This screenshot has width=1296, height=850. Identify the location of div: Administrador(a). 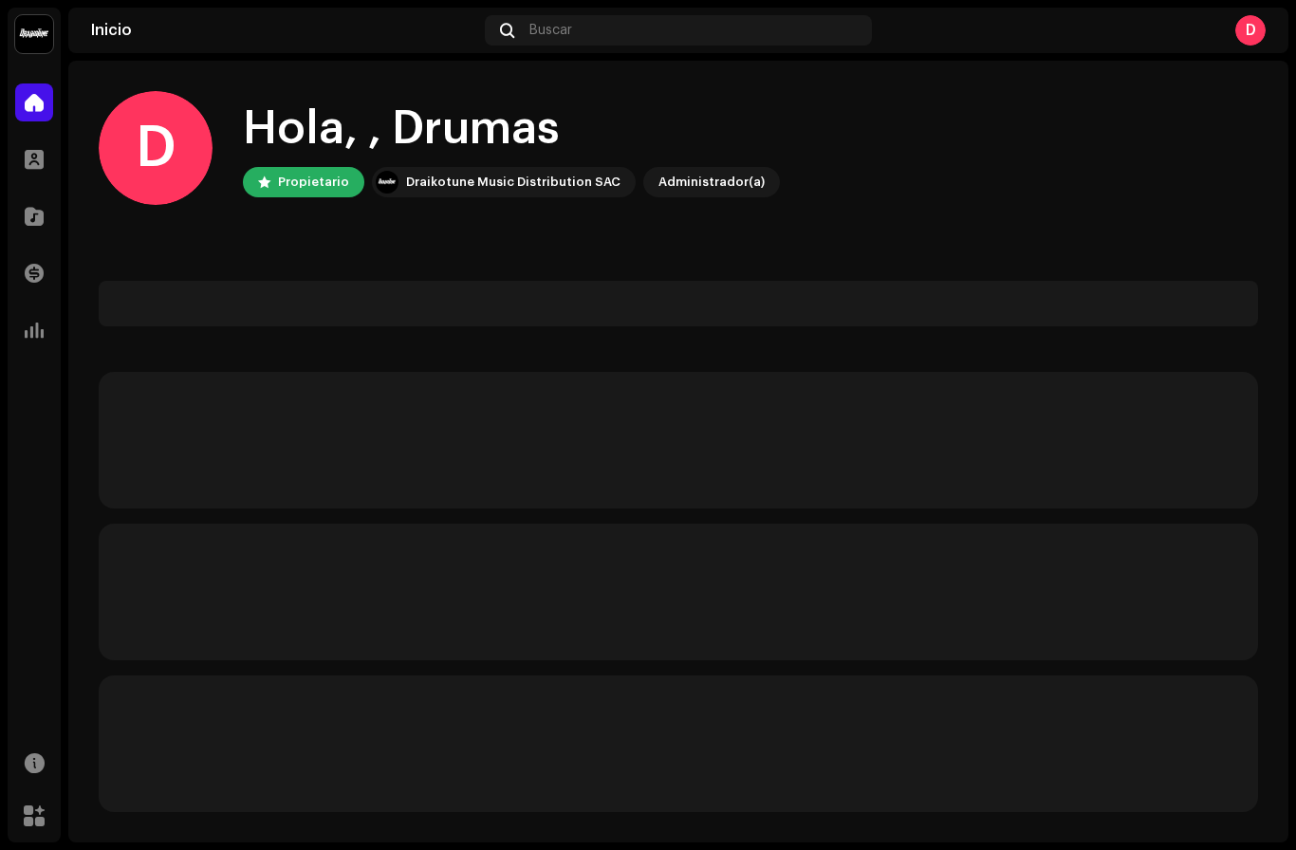
(712, 182).